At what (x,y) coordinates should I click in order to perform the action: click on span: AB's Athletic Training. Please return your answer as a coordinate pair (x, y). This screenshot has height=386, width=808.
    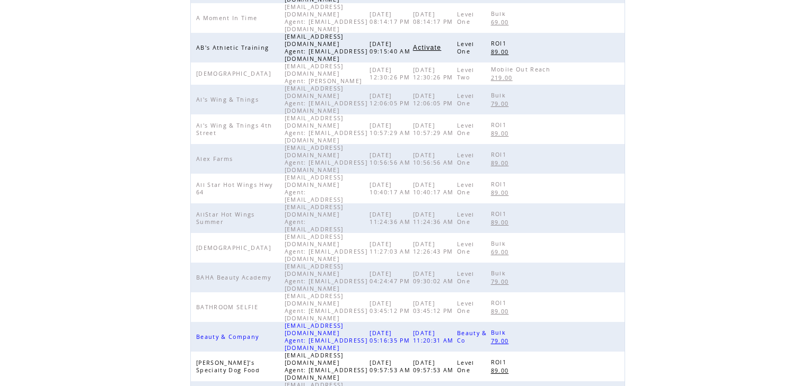
    Looking at the image, I should click on (234, 48).